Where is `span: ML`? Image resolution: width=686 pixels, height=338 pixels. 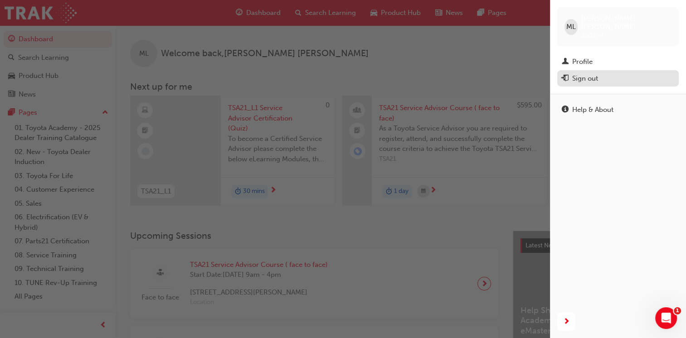
span: ML is located at coordinates (571, 27).